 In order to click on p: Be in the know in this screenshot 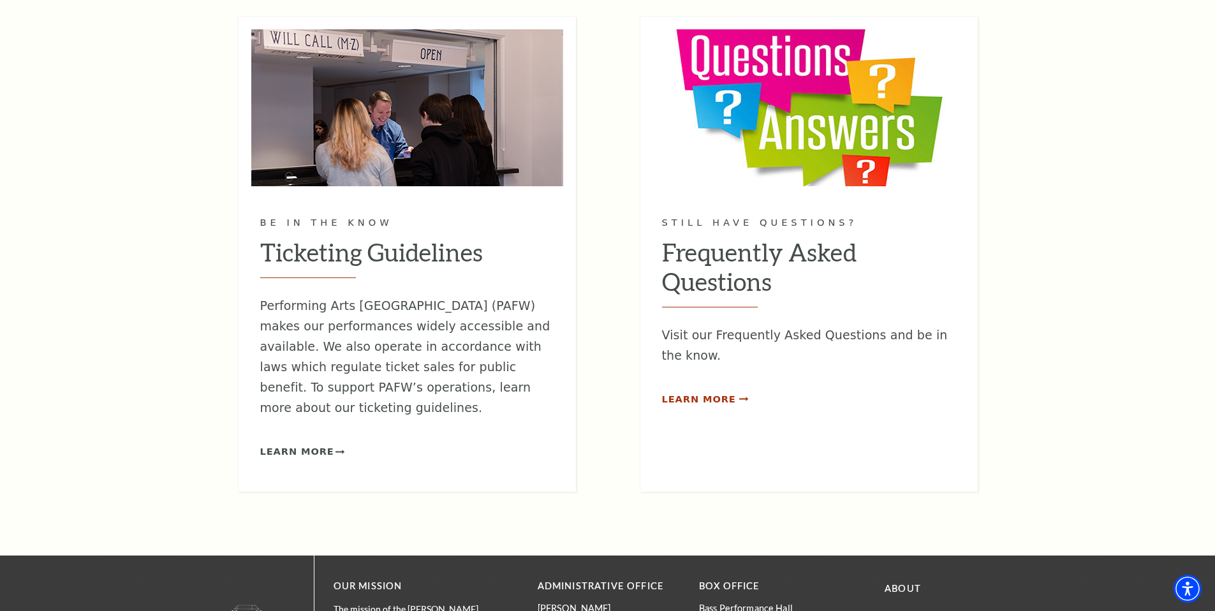, I will do `click(407, 223)`.